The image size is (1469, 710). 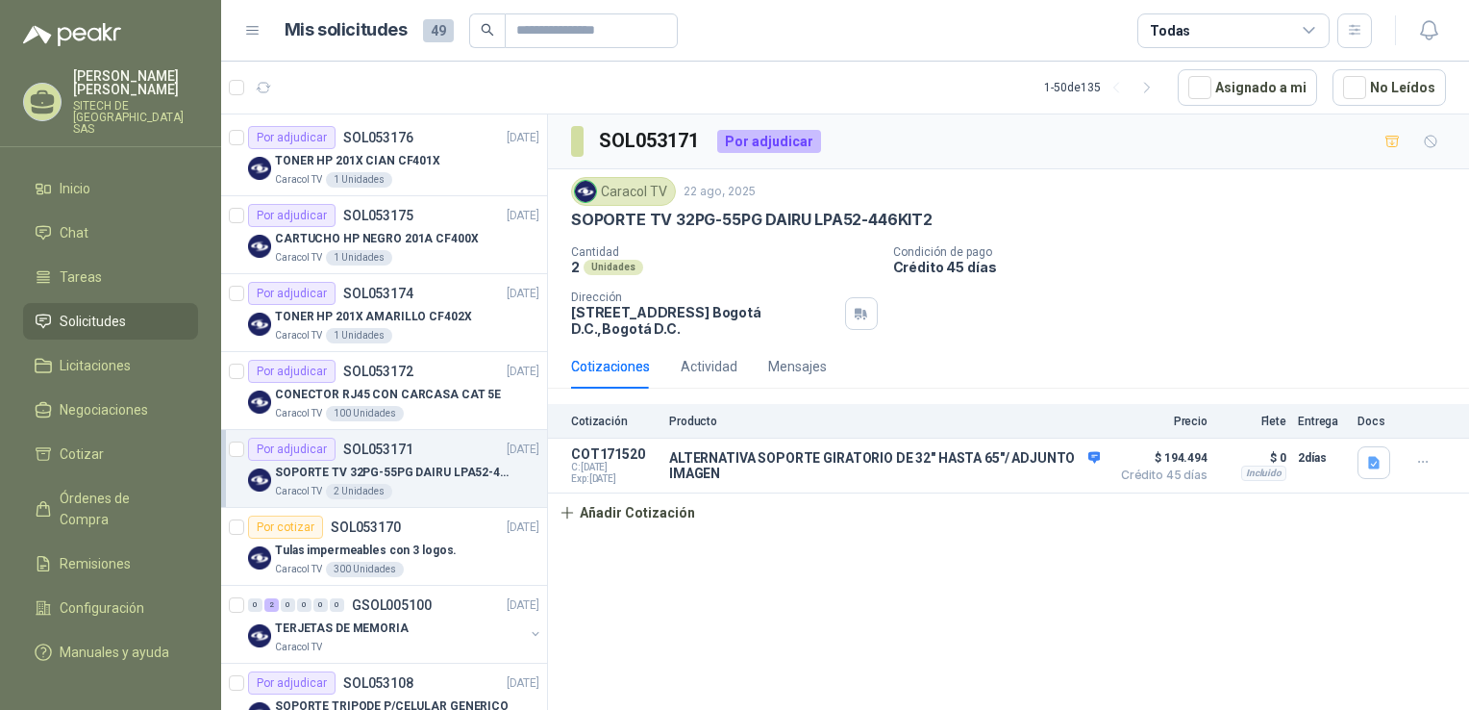 What do you see at coordinates (650, 140) in the screenshot?
I see `h3: SOL053171` at bounding box center [650, 140].